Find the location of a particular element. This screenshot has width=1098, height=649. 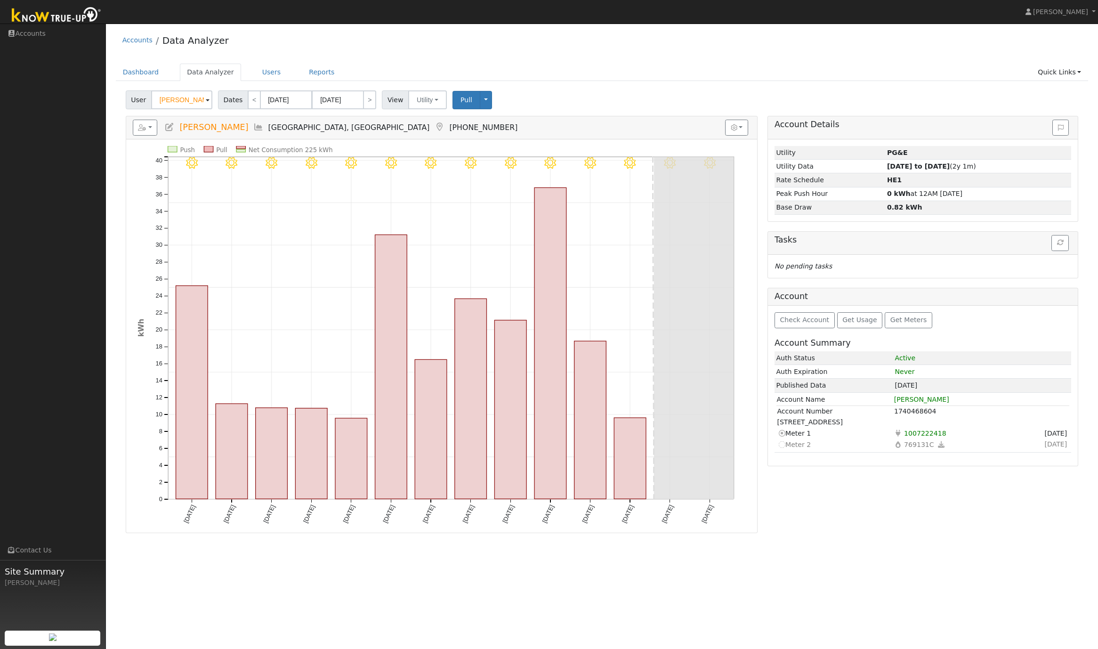

text: Push is located at coordinates (187, 150).